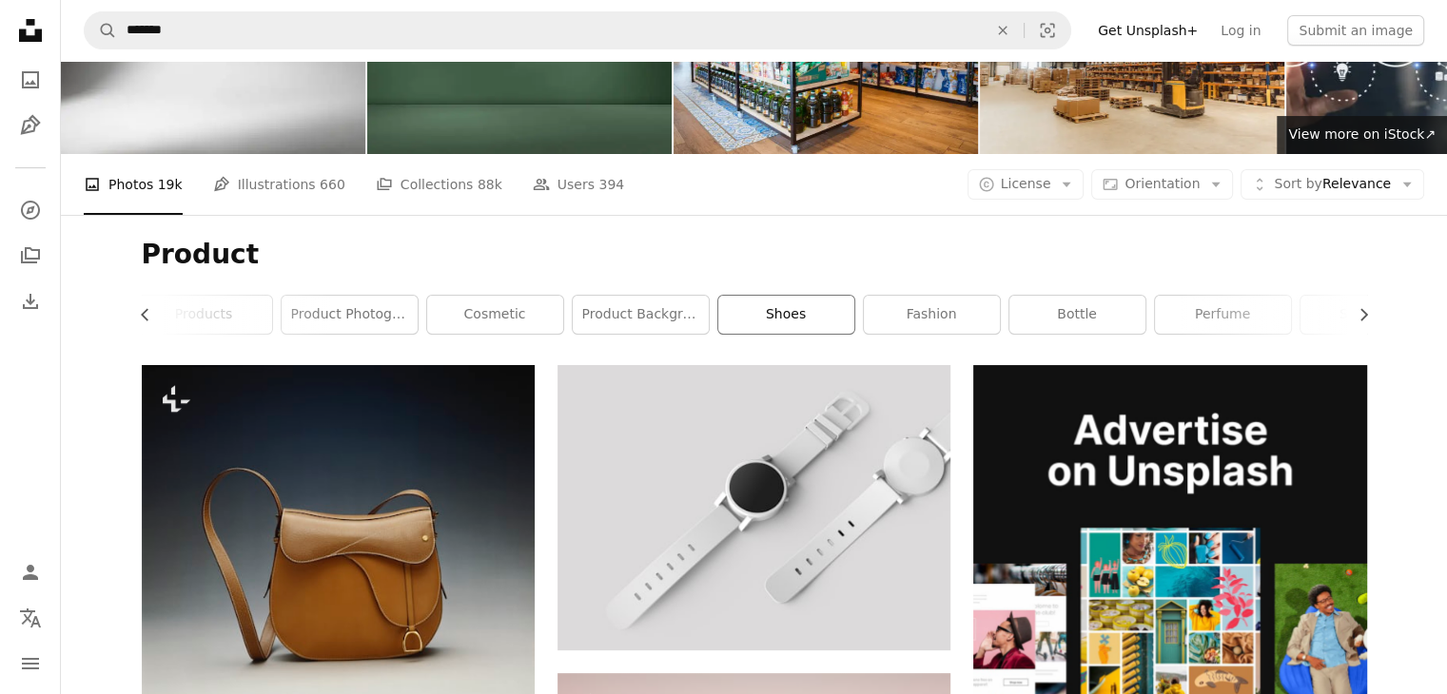  I want to click on a: Collections, so click(30, 256).